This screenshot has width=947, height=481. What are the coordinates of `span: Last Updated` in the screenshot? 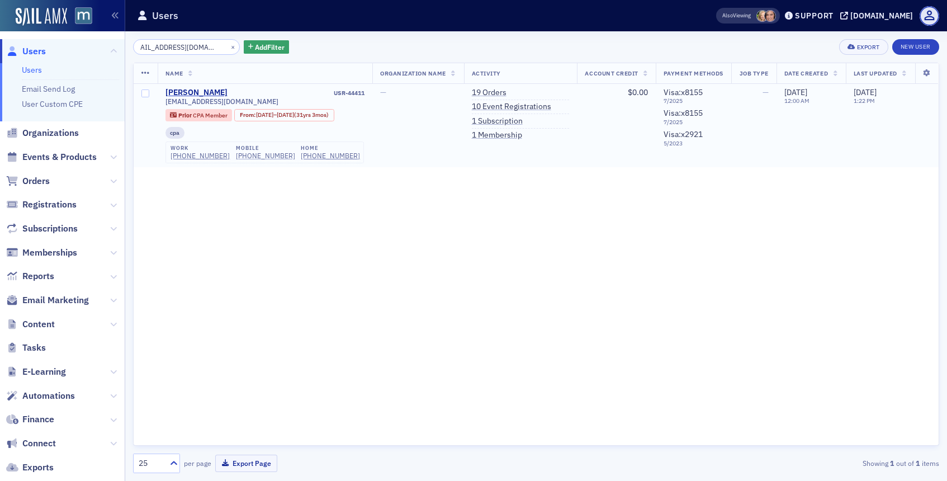 It's located at (876, 73).